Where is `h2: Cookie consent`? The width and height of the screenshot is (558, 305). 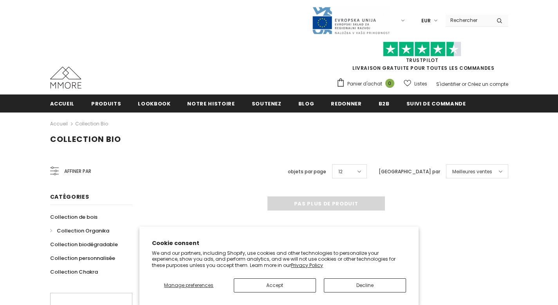 h2: Cookie consent is located at coordinates (279, 243).